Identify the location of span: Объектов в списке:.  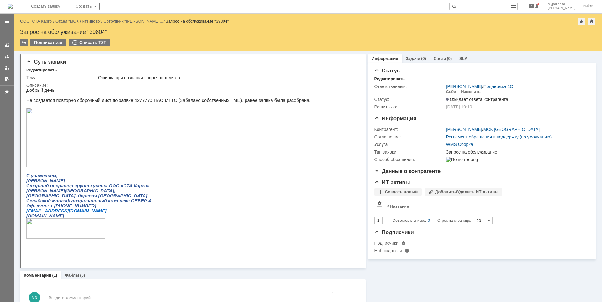
(409, 221).